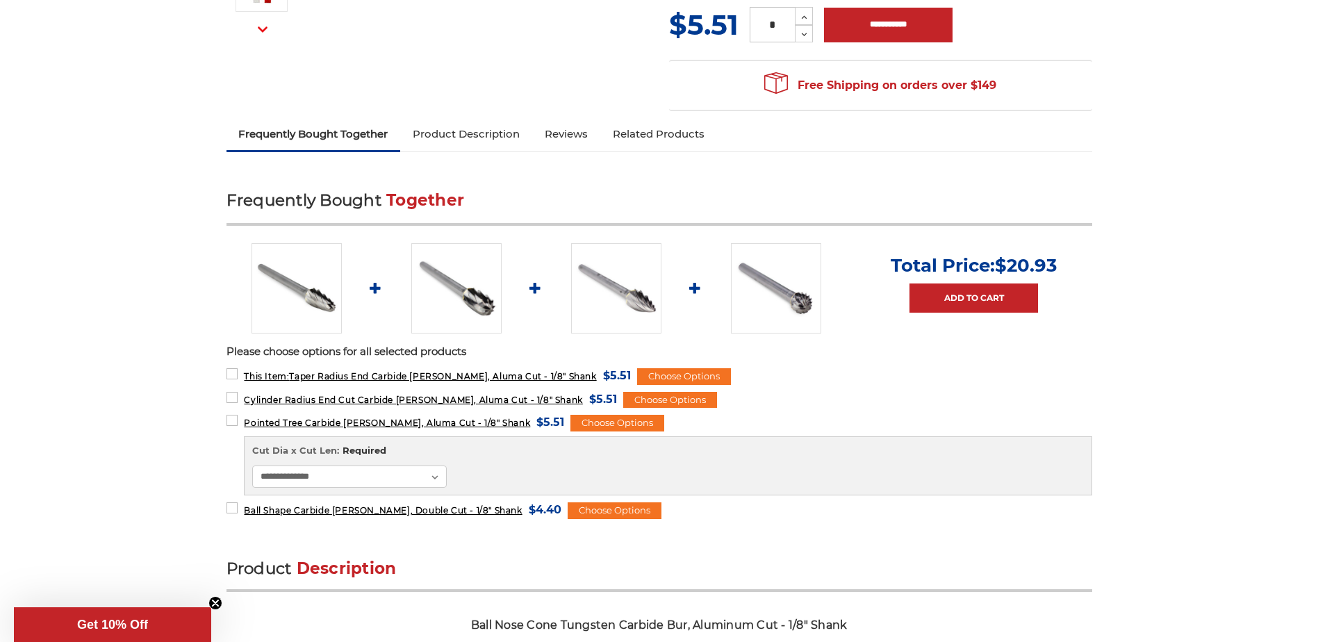 This screenshot has height=642, width=1318. Describe the element at coordinates (425, 200) in the screenshot. I see `span: Together` at that location.